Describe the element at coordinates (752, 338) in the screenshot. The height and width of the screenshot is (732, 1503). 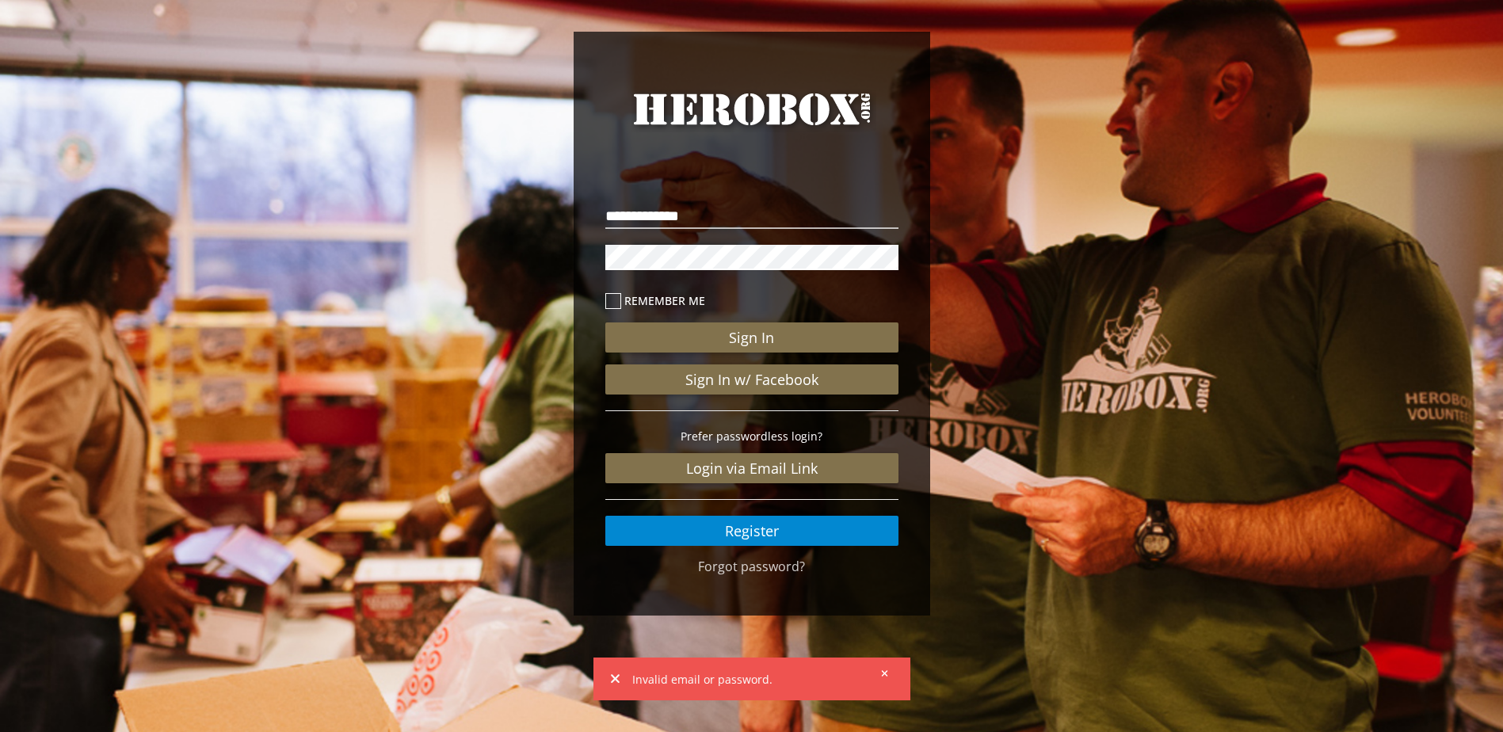
I see `button: Sign In` at that location.